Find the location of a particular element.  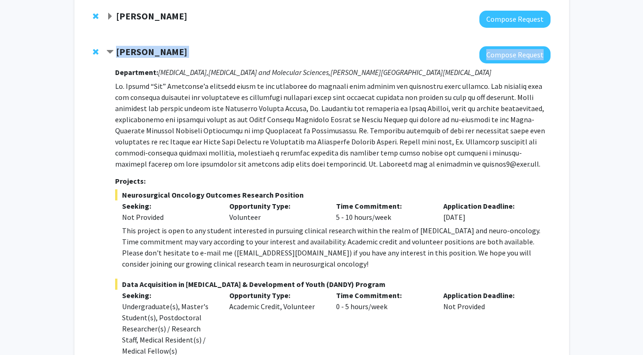

button: Compose Request to Sixuan Li is located at coordinates (515, 19).